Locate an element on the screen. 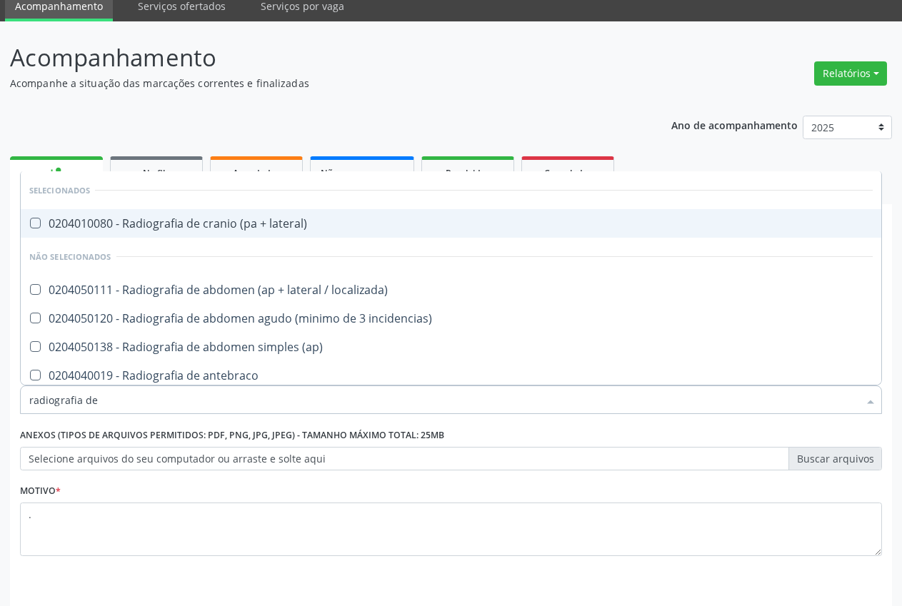 Image resolution: width=902 pixels, height=606 pixels. span: Cancelados is located at coordinates (568, 173).